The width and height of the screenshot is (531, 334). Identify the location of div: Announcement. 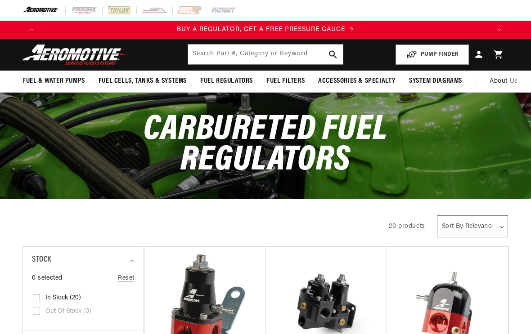
(266, 30).